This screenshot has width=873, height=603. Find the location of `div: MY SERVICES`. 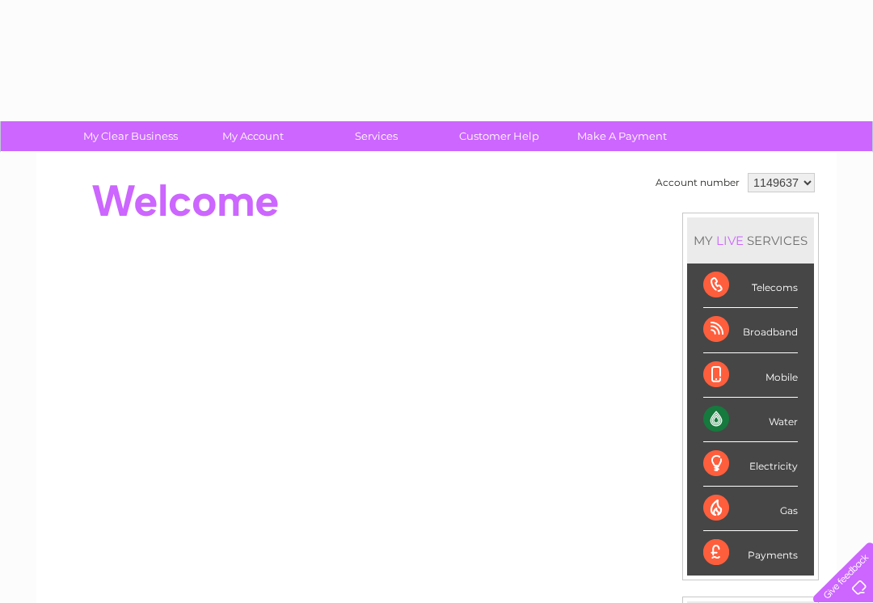

div: MY SERVICES is located at coordinates (750, 240).